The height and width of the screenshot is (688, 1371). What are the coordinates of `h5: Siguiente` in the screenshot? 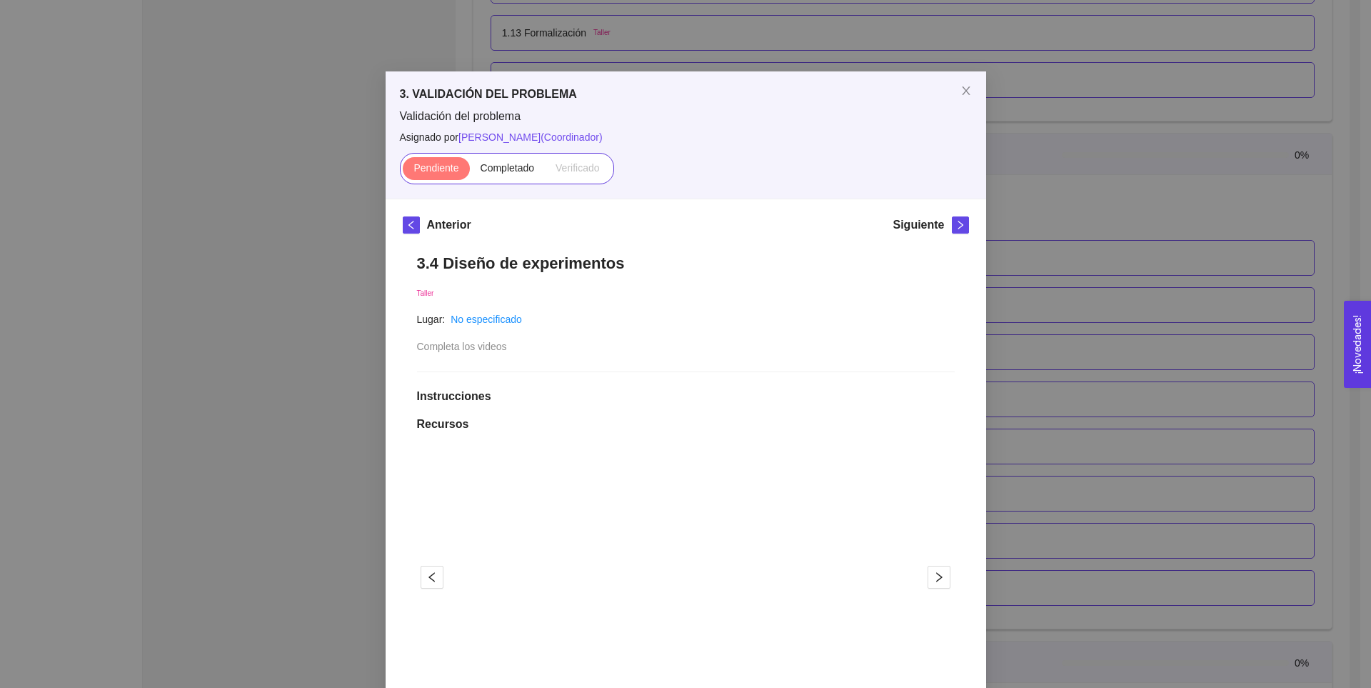 It's located at (918, 225).